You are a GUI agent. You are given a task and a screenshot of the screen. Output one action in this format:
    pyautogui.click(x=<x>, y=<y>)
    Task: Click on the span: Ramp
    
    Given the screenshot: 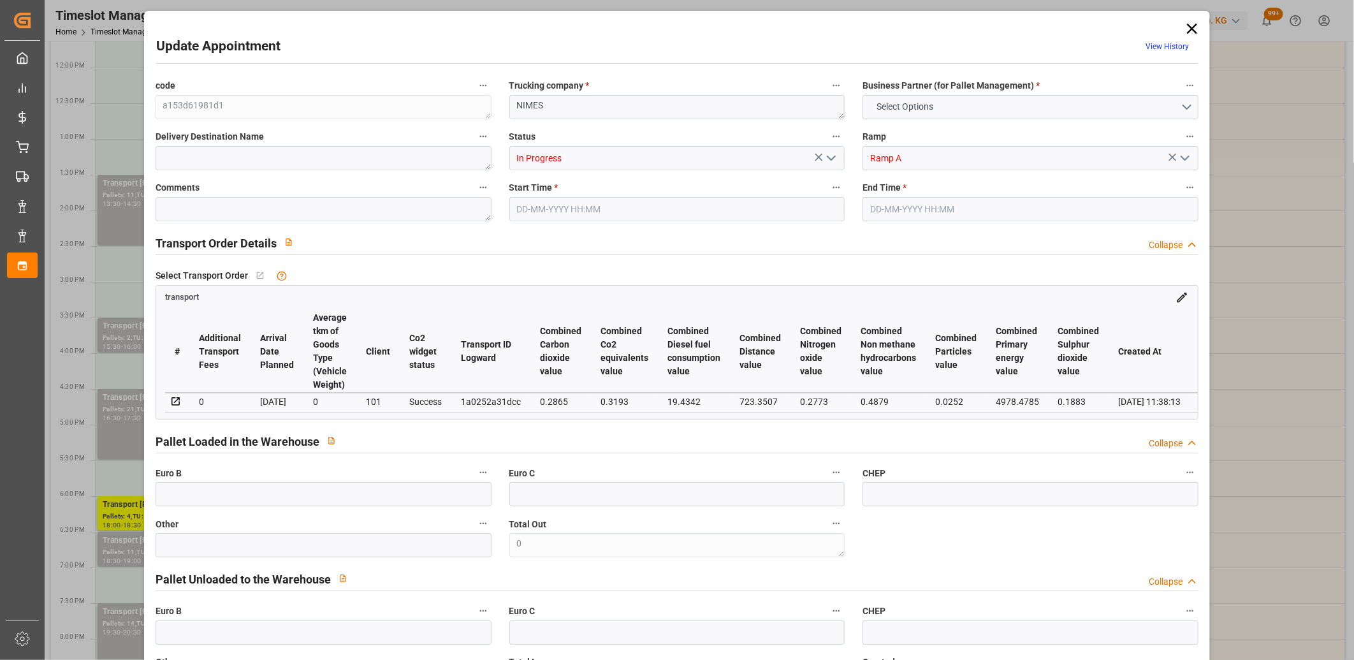 What is the action you would take?
    pyautogui.click(x=874, y=136)
    